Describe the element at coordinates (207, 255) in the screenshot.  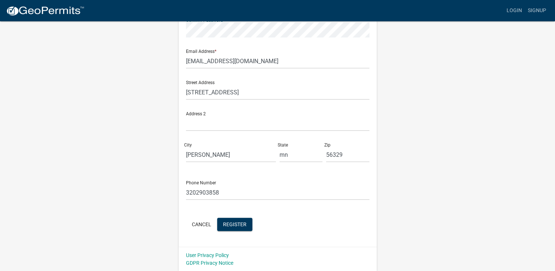
I see `a: User Privacy Policy` at that location.